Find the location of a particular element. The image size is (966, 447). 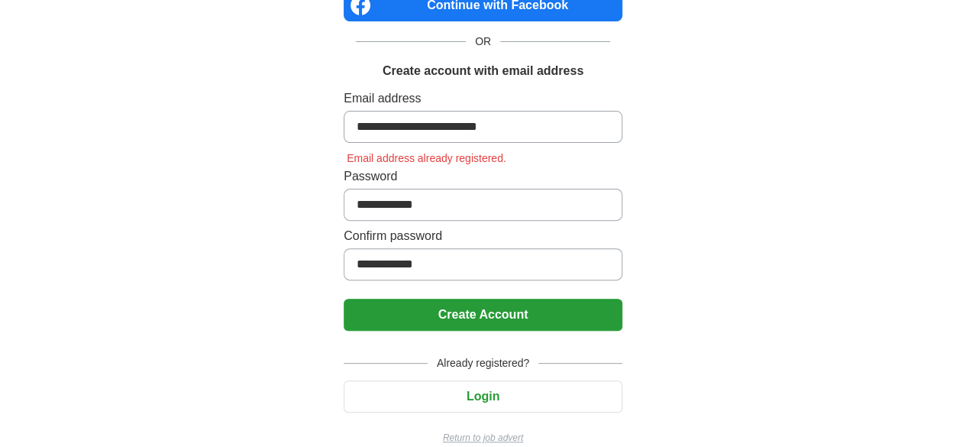

h1: Create account with email address is located at coordinates (483, 71).